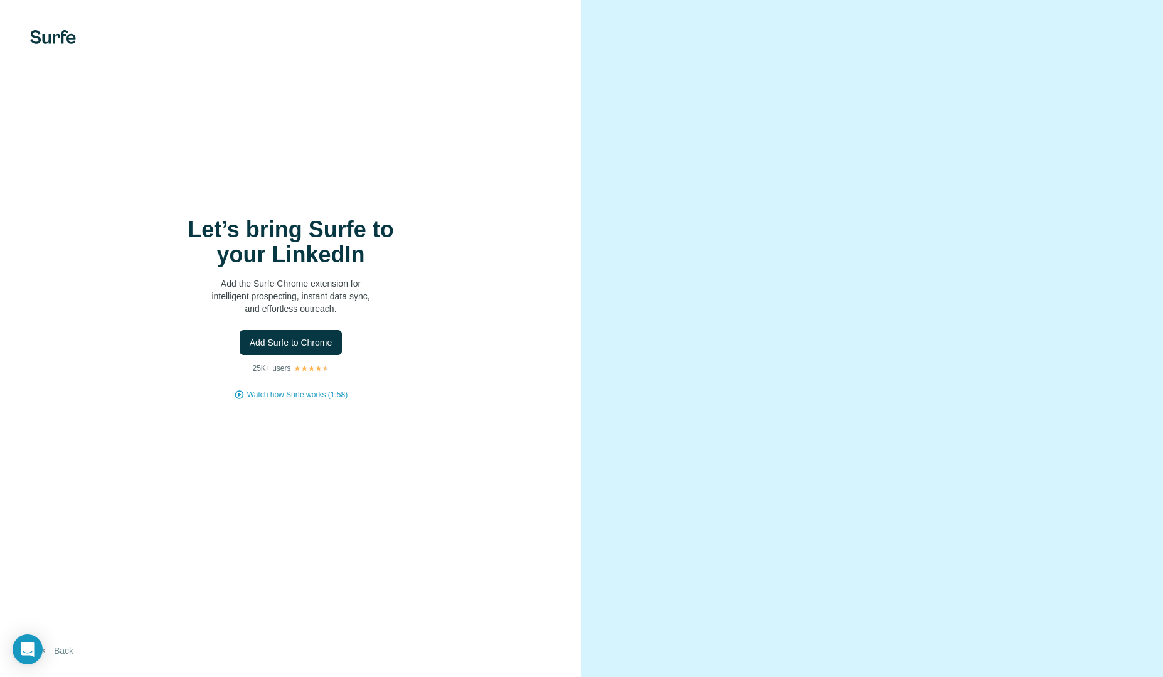 This screenshot has height=677, width=1163. Describe the element at coordinates (291, 342) in the screenshot. I see `span: Add Surfe to Chrome` at that location.